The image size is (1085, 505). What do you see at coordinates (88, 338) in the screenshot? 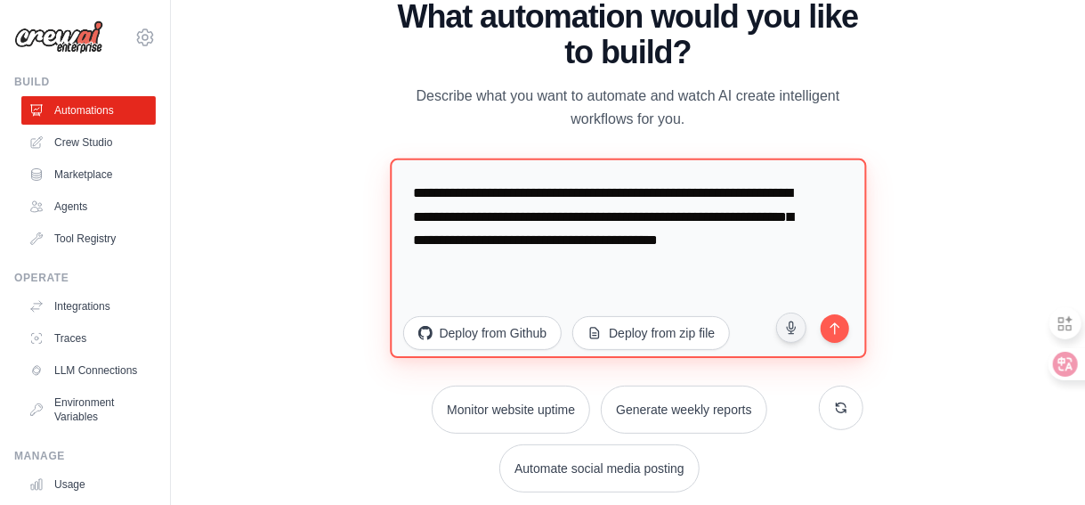
I see `a: Traces` at bounding box center [88, 338].